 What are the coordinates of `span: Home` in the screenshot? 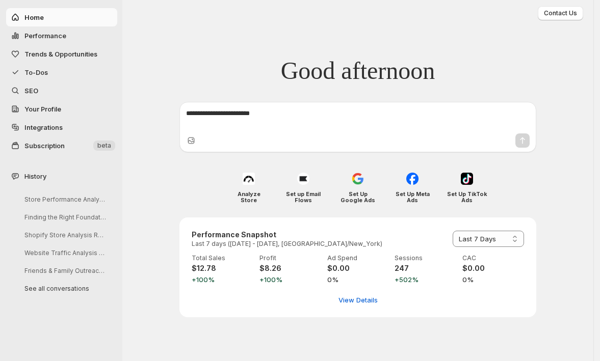 It's located at (34, 17).